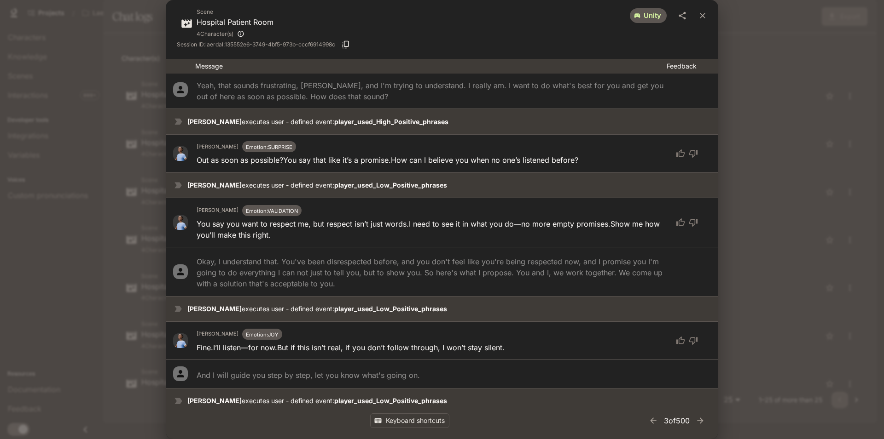 The image size is (884, 439). What do you see at coordinates (688, 66) in the screenshot?
I see `p: Feedback` at bounding box center [688, 66].